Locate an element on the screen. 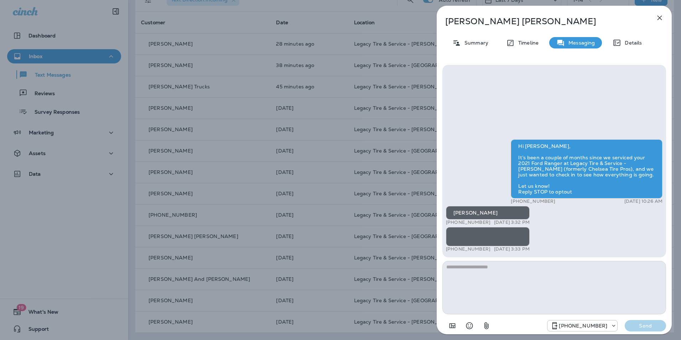  p: Timeline is located at coordinates (527, 43).